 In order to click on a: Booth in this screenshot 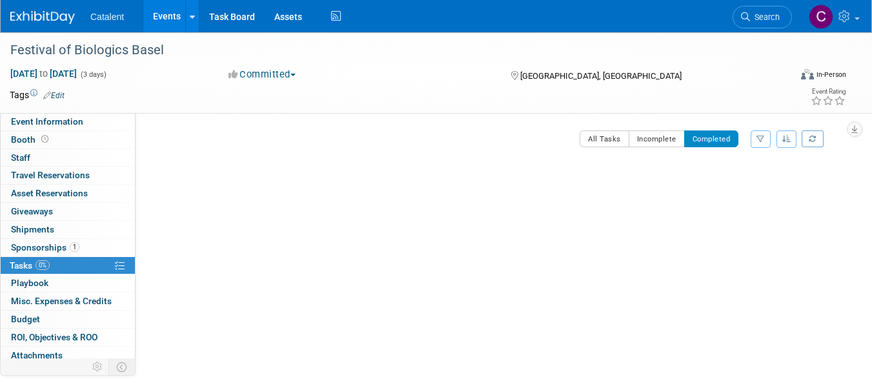, I will do `click(68, 139)`.